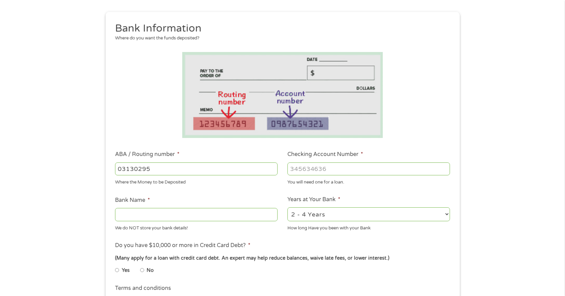 This screenshot has width=565, height=296. What do you see at coordinates (280, 29) in the screenshot?
I see `h2: Bank Information` at bounding box center [280, 29].